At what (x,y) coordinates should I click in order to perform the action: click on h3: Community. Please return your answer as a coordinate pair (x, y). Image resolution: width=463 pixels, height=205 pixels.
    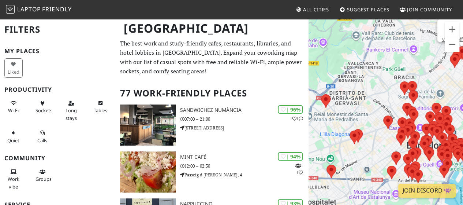
    Looking at the image, I should click on (58, 158).